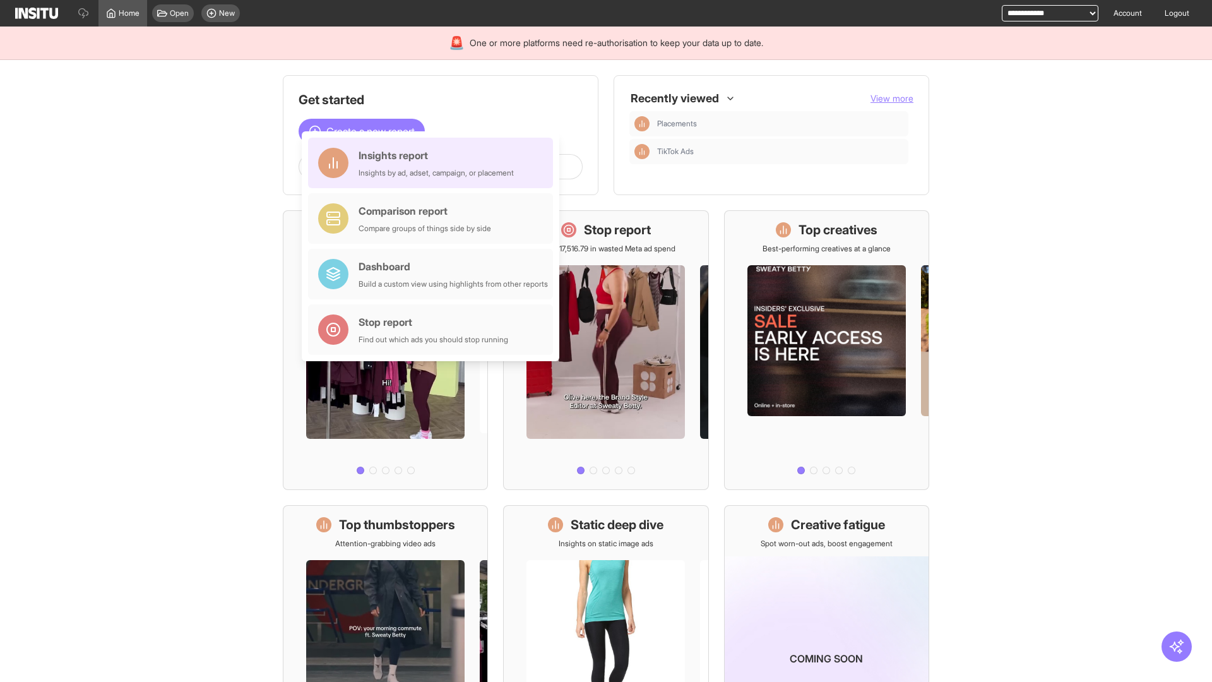 The width and height of the screenshot is (1212, 682). Describe the element at coordinates (433, 340) in the screenshot. I see `div: Find out which ads you should stop running` at that location.